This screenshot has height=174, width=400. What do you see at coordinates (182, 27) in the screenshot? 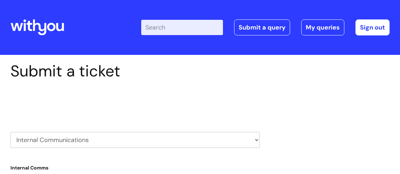
I see `input: Search` at bounding box center [182, 27].